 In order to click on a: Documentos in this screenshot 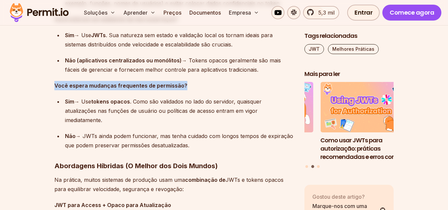, I will do `click(205, 13)`.